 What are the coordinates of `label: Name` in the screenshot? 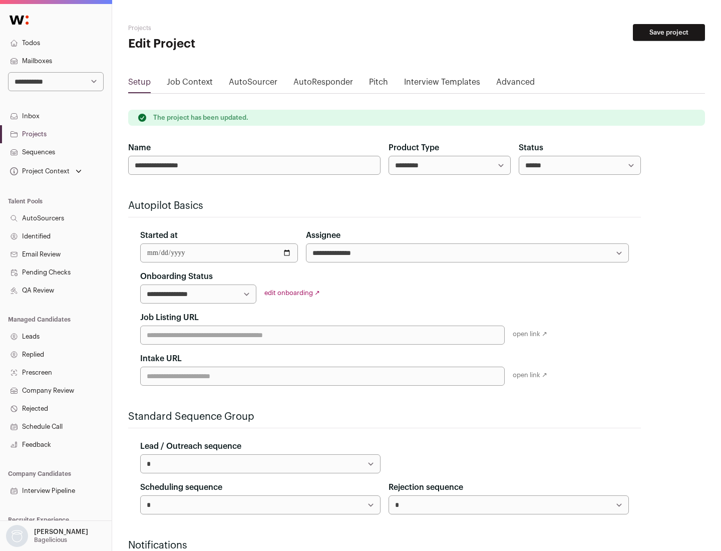 It's located at (139, 148).